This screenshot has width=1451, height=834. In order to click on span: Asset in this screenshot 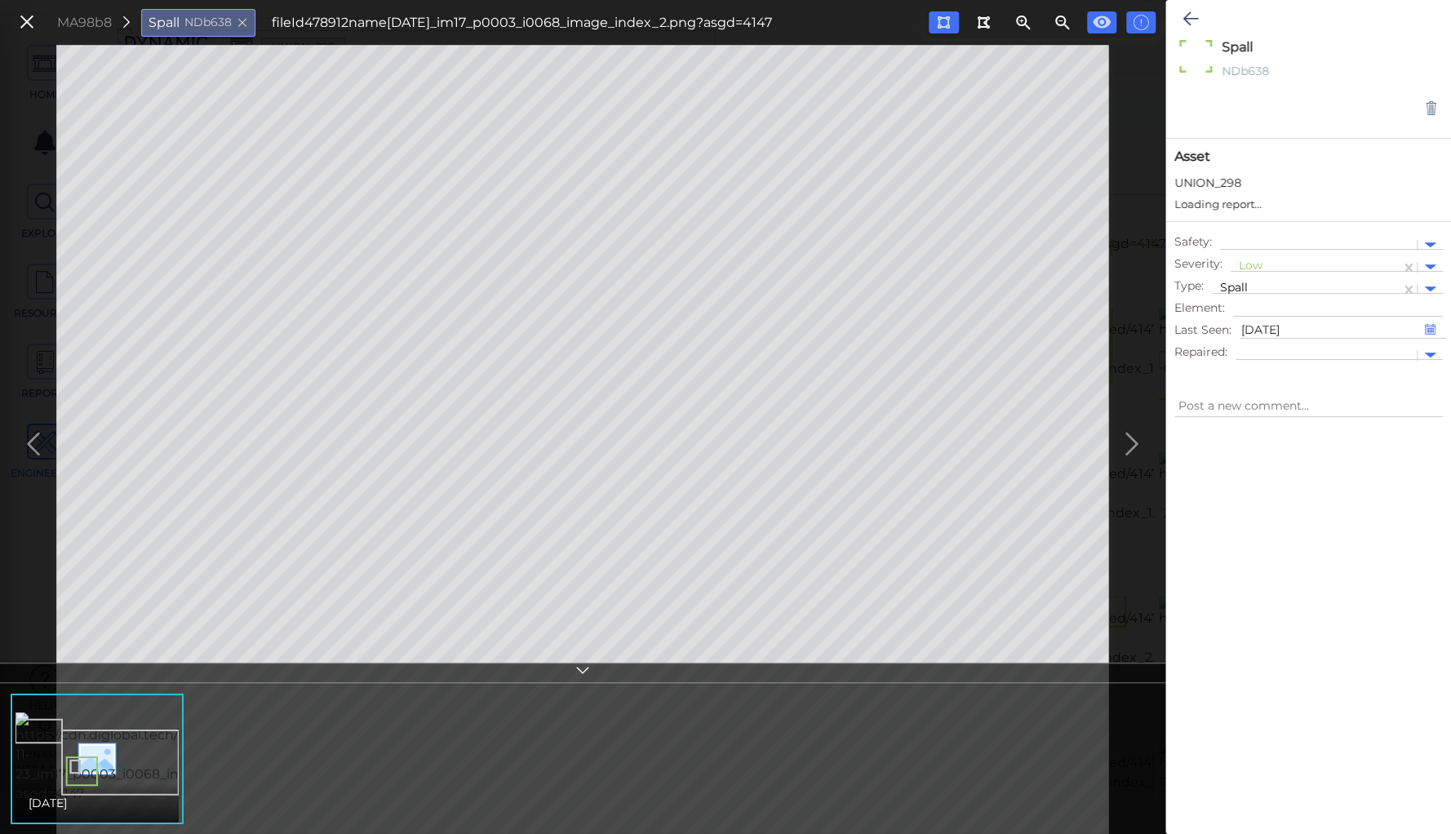, I will do `click(1308, 157)`.